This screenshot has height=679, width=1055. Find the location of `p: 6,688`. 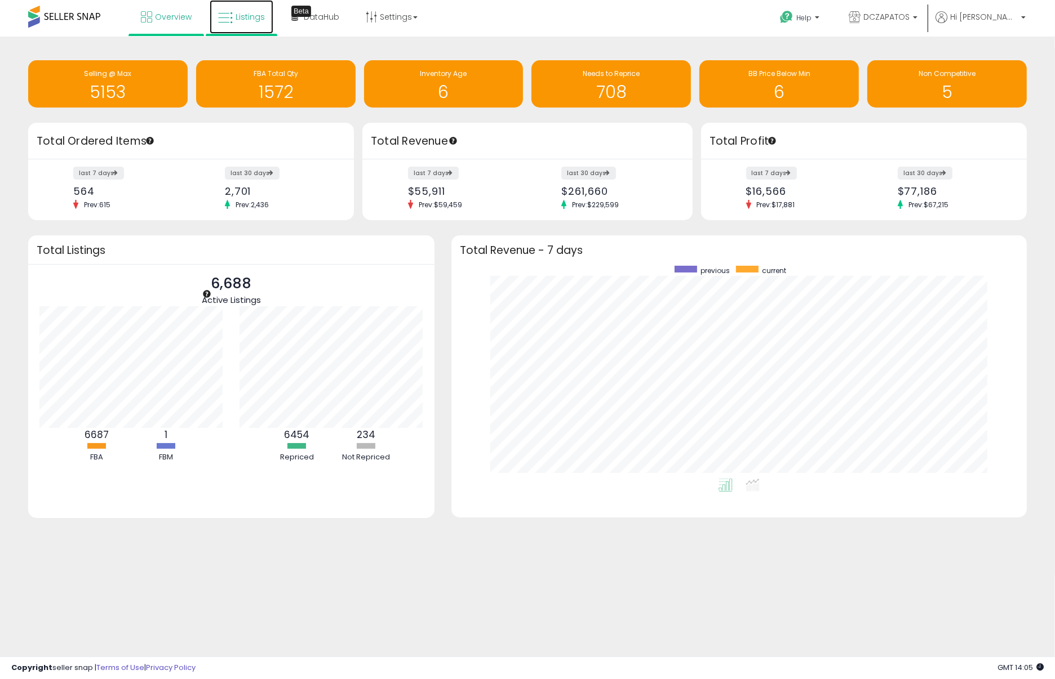

p: 6,688 is located at coordinates (231, 284).